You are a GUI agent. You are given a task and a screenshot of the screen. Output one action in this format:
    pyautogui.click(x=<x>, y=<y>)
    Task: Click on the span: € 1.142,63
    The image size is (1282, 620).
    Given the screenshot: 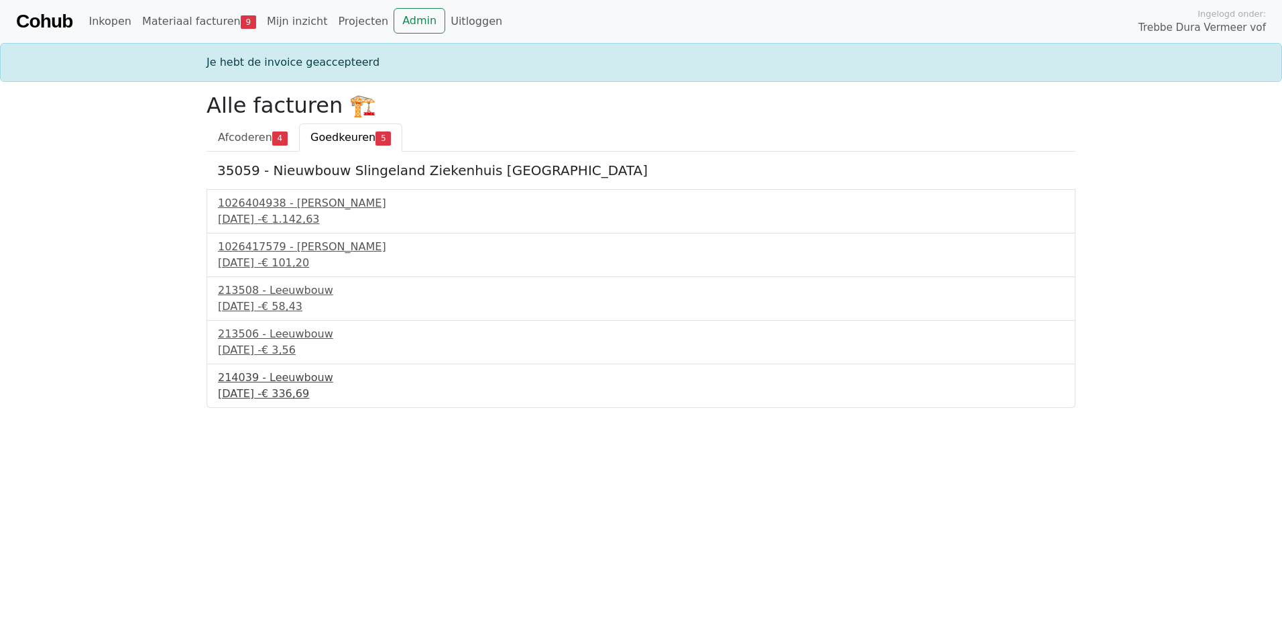 What is the action you would take?
    pyautogui.click(x=290, y=219)
    